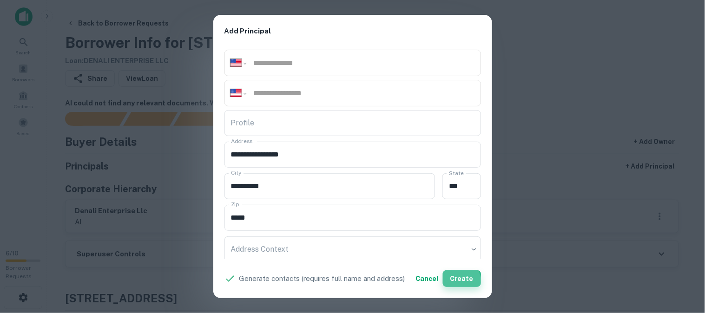  What do you see at coordinates (242, 141) in the screenshot?
I see `label: Address` at bounding box center [242, 141].